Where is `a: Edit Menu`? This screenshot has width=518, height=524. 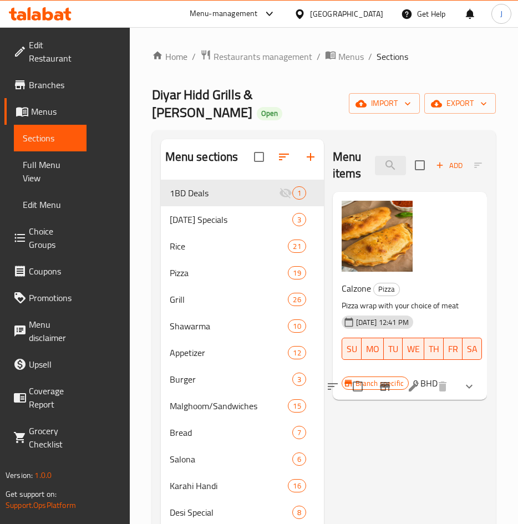 a: Edit Menu is located at coordinates (50, 205).